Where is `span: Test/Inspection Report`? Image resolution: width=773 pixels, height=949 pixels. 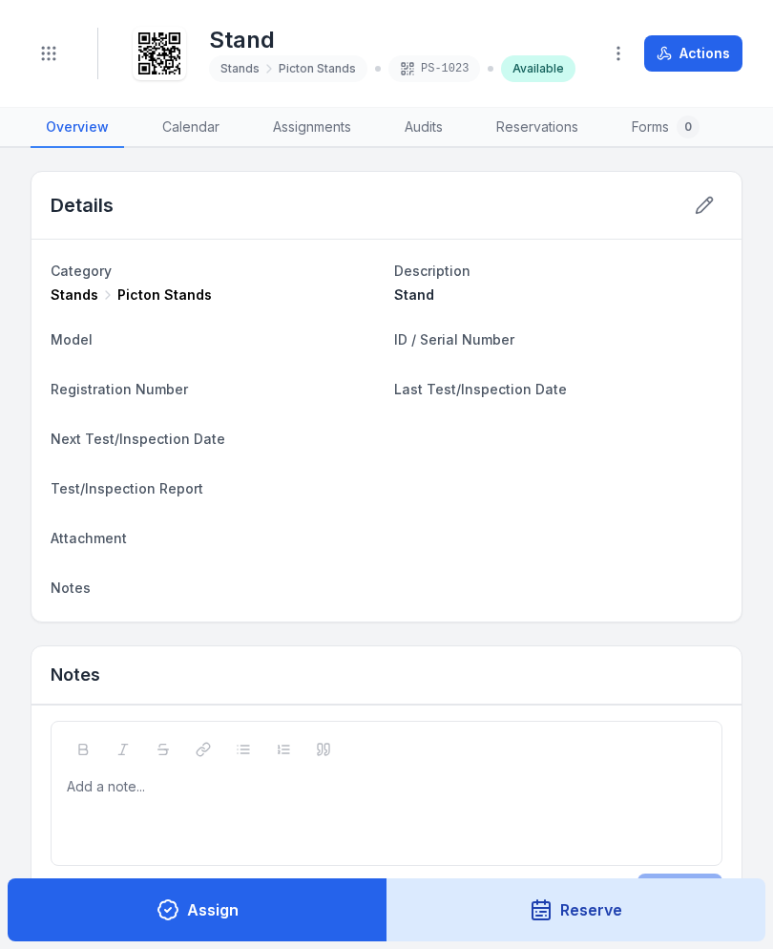
span: Test/Inspection Report is located at coordinates (127, 488).